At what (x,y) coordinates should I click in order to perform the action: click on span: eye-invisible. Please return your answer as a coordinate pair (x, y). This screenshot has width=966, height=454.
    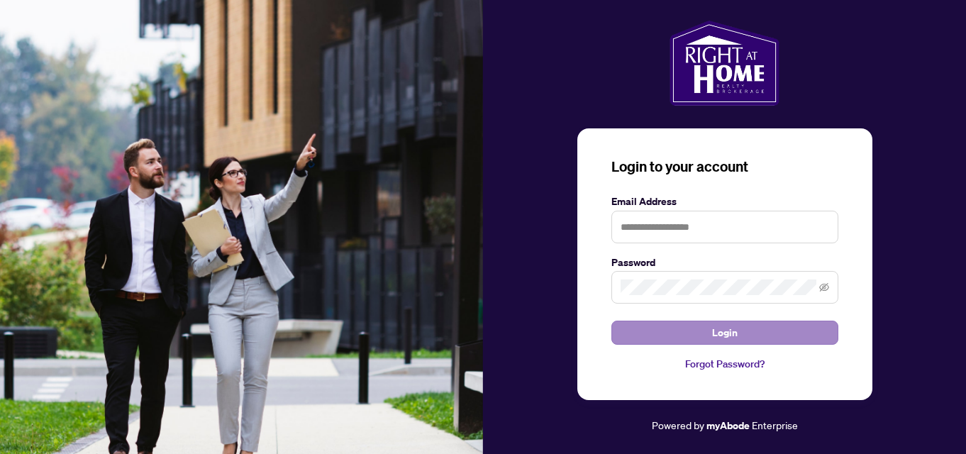
    Looking at the image, I should click on (824, 287).